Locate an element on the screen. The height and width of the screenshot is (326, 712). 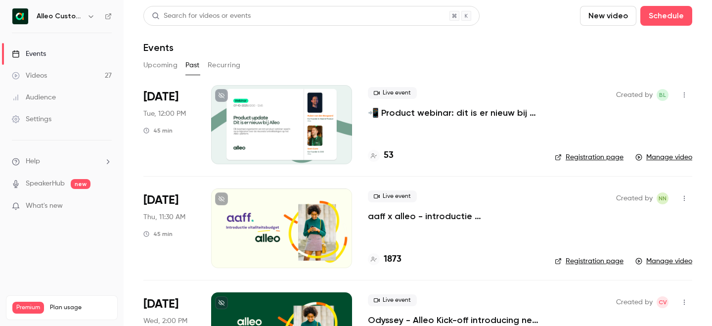
li: help-dropdown-opener is located at coordinates (62, 161).